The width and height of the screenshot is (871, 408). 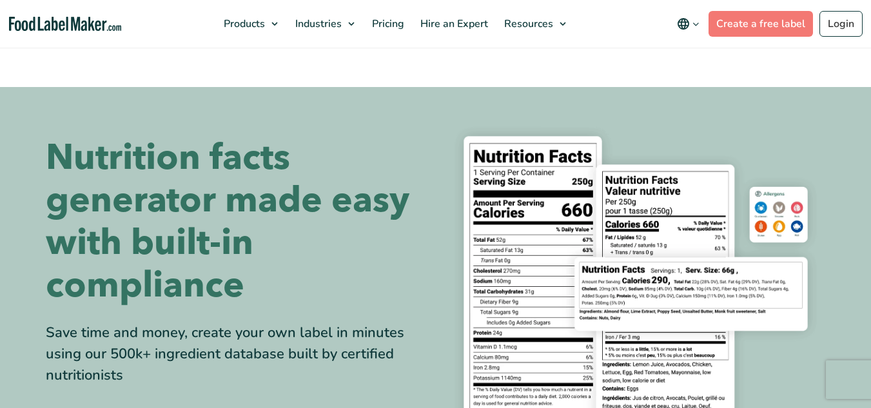 I want to click on span: Hire an Expert, so click(x=452, y=24).